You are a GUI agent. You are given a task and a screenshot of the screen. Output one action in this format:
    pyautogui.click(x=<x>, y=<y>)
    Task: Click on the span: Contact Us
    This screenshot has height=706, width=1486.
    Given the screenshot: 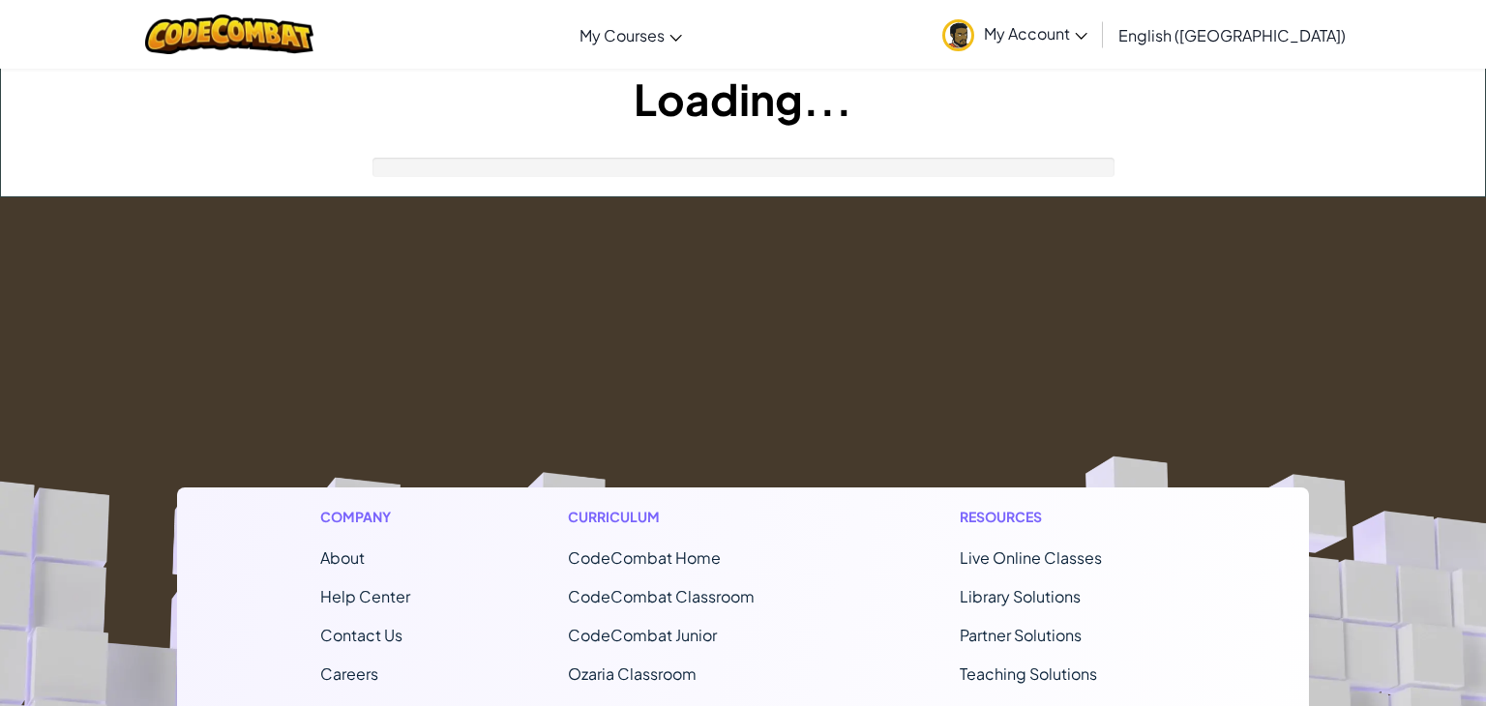 What is the action you would take?
    pyautogui.click(x=361, y=635)
    